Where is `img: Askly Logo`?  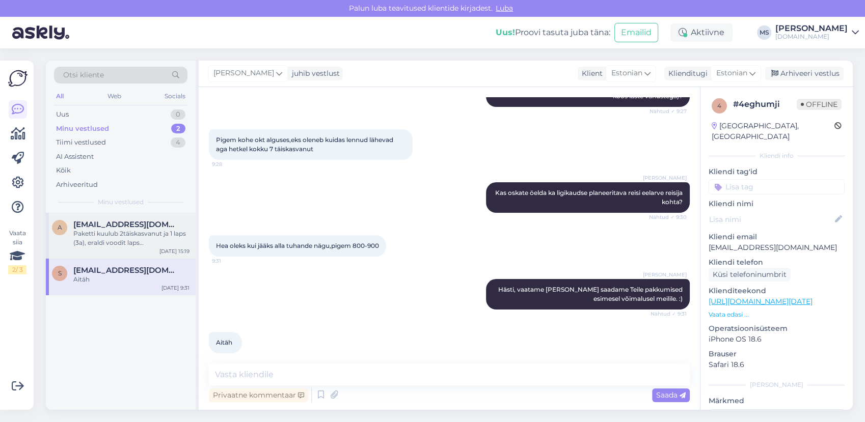 img: Askly Logo is located at coordinates (18, 78).